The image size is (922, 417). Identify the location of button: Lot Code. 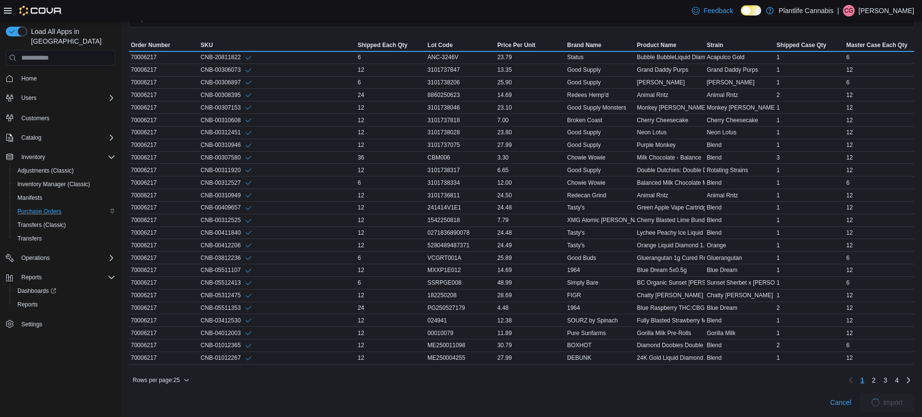
(460, 45).